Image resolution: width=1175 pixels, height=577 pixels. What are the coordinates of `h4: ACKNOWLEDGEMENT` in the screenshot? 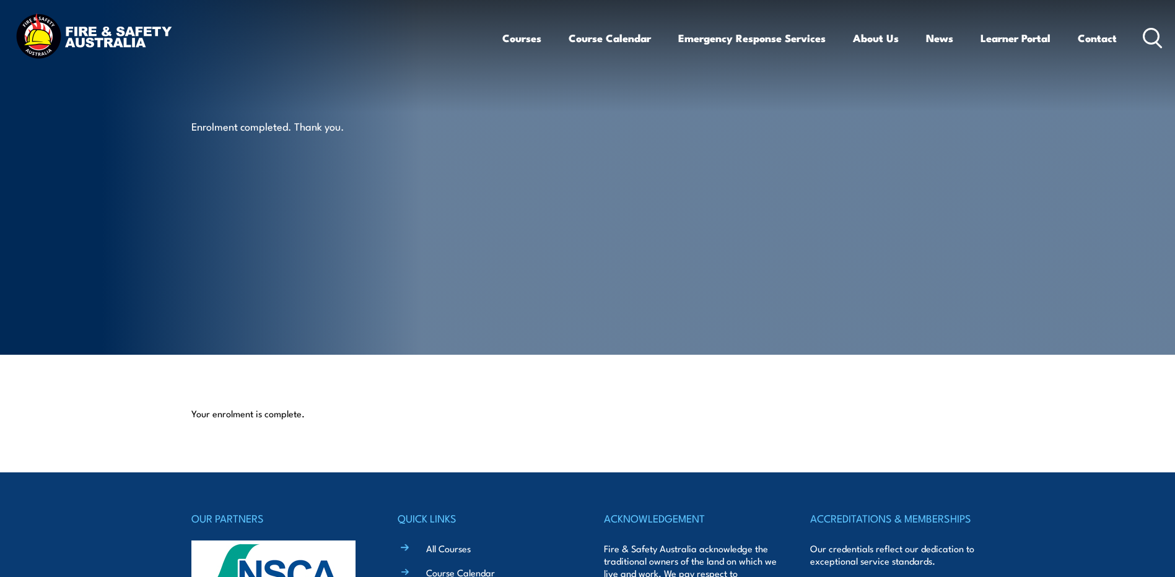 It's located at (691, 519).